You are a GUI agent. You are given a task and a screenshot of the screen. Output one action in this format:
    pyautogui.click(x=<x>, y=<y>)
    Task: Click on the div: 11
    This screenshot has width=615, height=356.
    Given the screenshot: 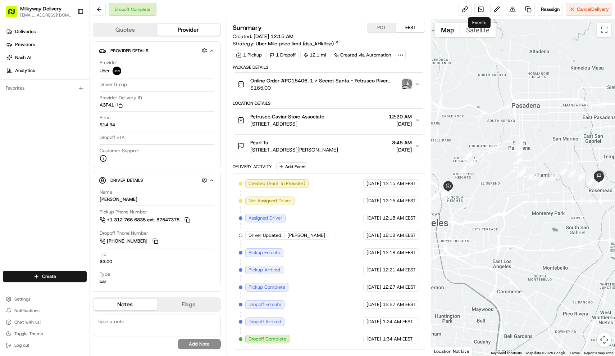 What is the action you would take?
    pyautogui.click(x=466, y=155)
    